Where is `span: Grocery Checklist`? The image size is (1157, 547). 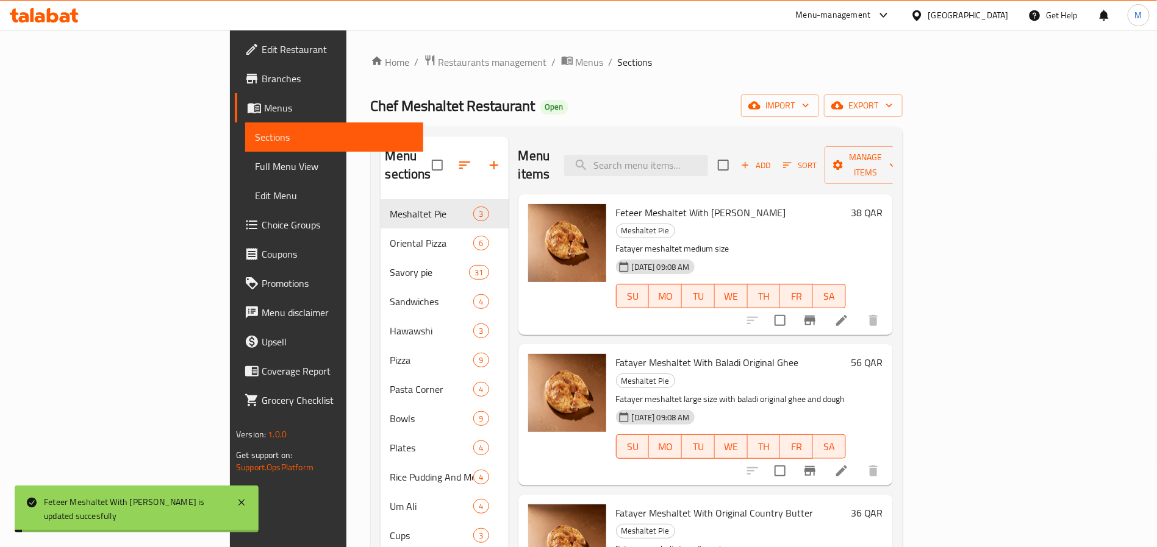 span: Grocery Checklist is located at coordinates (337, 401).